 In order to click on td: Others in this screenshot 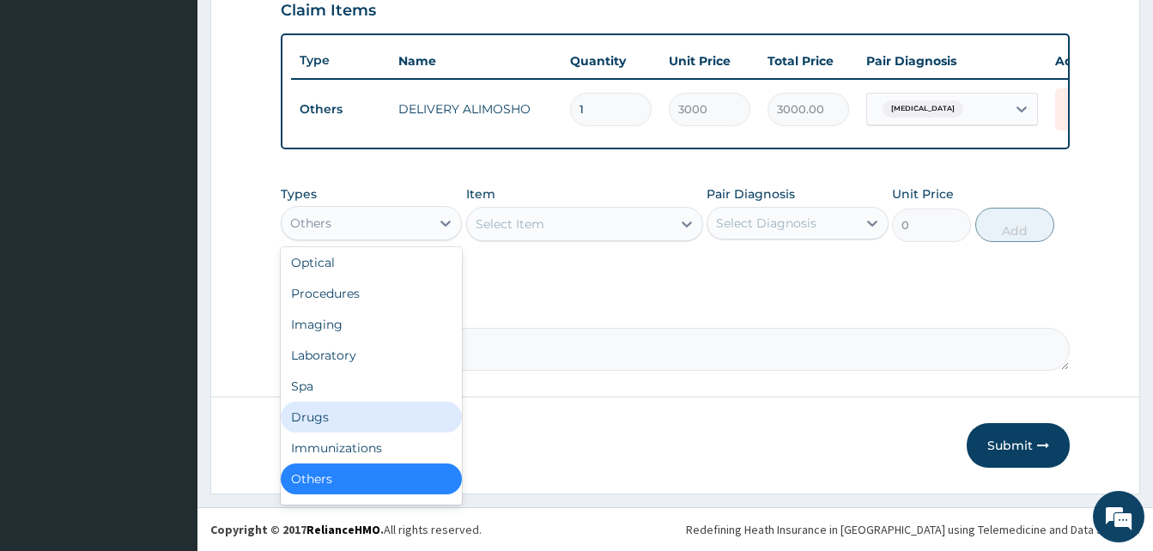, I will do `click(340, 109)`.